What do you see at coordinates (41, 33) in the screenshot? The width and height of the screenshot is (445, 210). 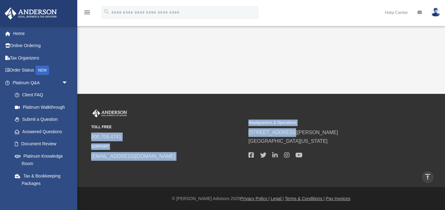 I see `a: Home` at bounding box center [41, 33].